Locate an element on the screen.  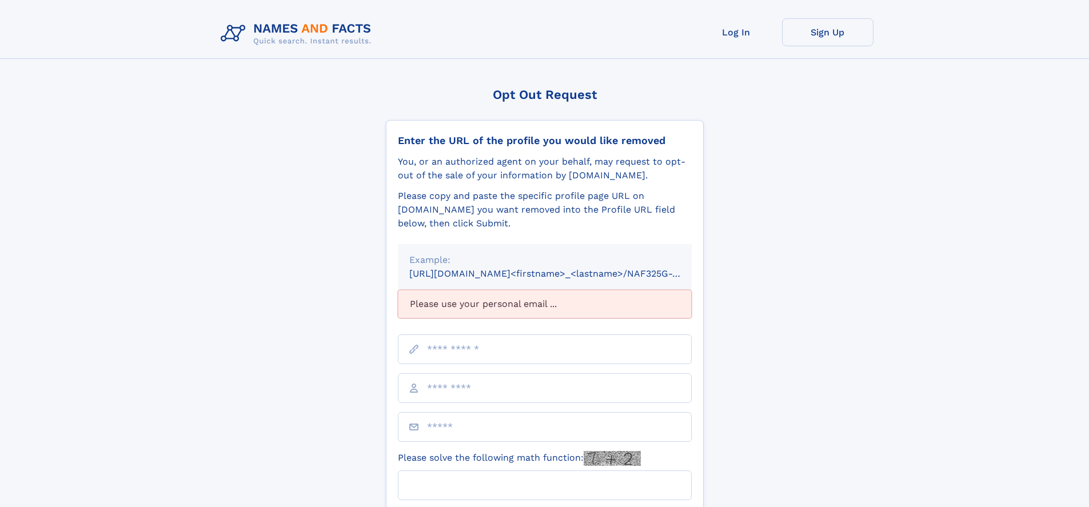
div: You, or an authorized agent on your behalf, may request to opt-out of the sale of your informatio... is located at coordinates (545, 169).